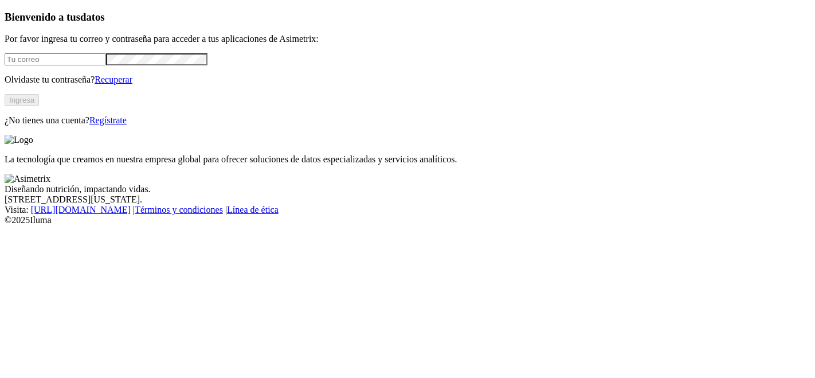  Describe the element at coordinates (408, 159) in the screenshot. I see `p: La tecnología que creamos en nuestra empresa global para ofrecer soluciones de datos especializad...` at that location.